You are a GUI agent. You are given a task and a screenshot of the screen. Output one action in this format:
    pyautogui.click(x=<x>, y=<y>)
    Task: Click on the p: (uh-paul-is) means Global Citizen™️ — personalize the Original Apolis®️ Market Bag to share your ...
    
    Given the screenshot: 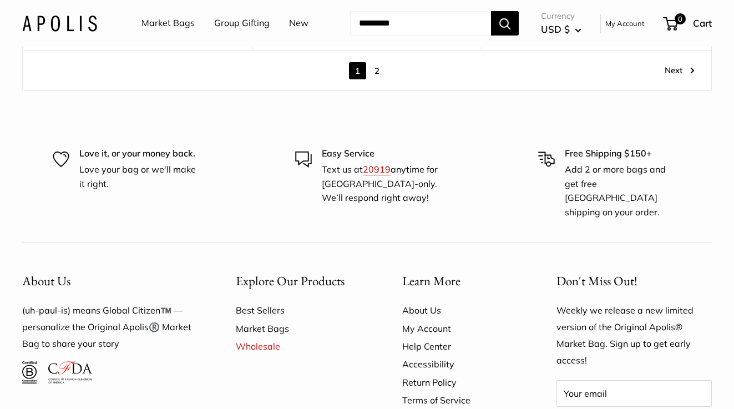 What is the action you would take?
    pyautogui.click(x=109, y=328)
    